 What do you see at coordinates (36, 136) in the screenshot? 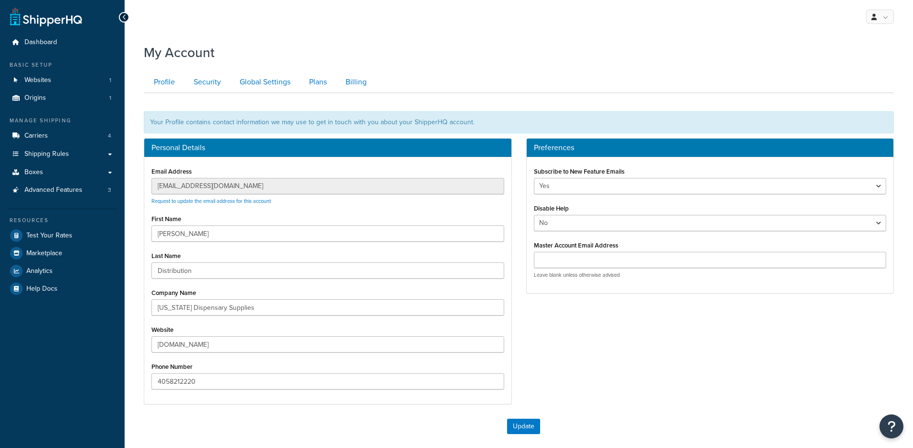
I see `span: Carriers` at bounding box center [36, 136].